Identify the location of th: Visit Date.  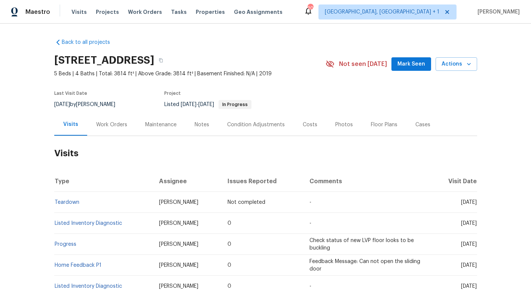
(453, 181).